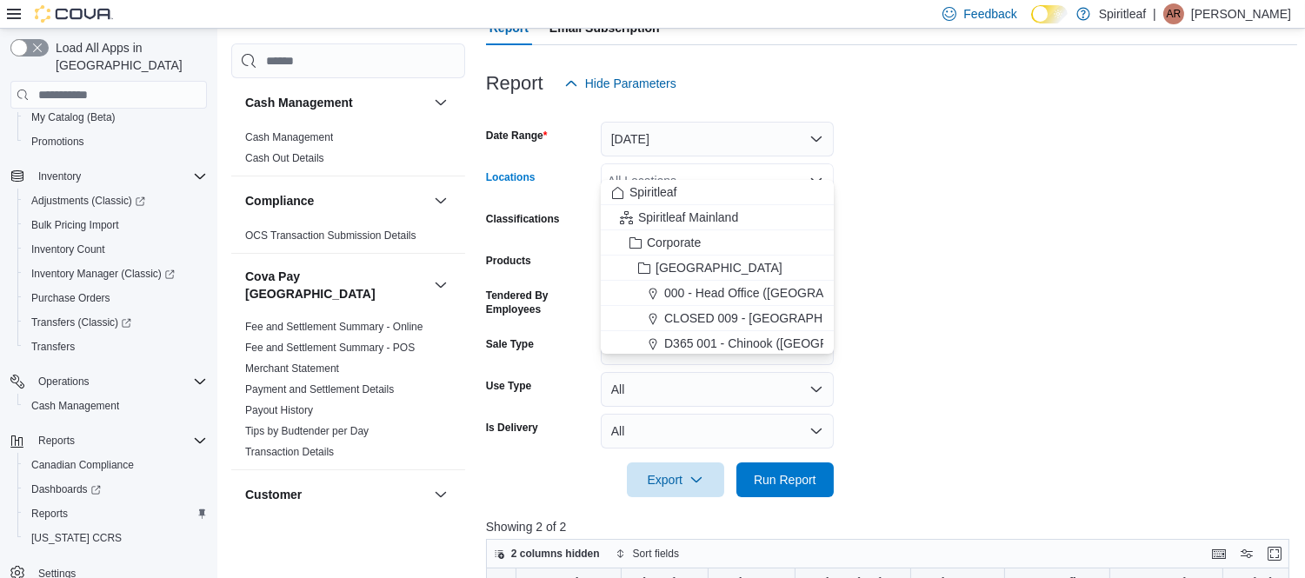 This screenshot has width=1305, height=578. I want to click on div: Compliance, so click(348, 239).